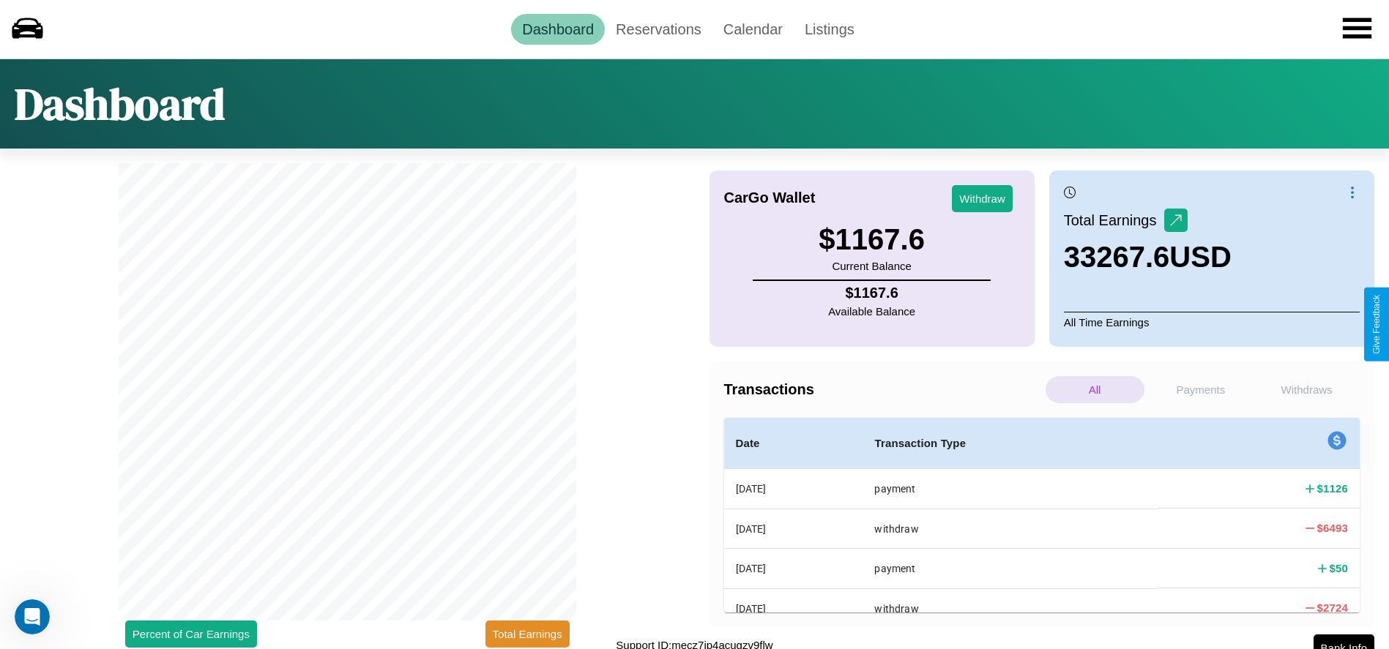  I want to click on p: Available Balance, so click(871, 311).